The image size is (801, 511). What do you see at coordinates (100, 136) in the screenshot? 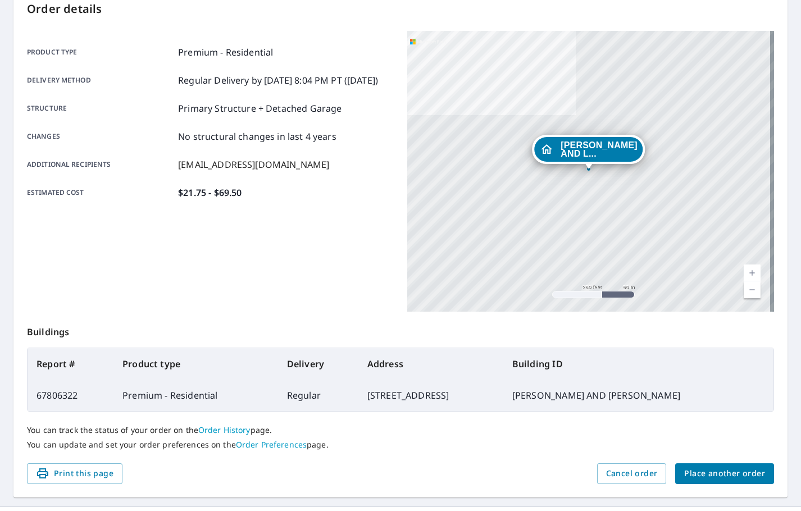
I see `p: Changes` at bounding box center [100, 136].